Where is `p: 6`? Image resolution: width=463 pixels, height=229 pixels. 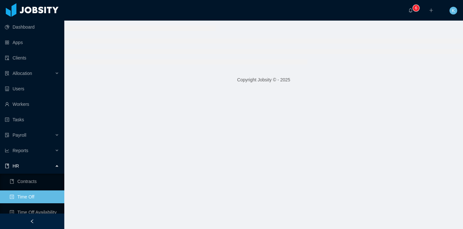 p: 6 is located at coordinates (416, 8).